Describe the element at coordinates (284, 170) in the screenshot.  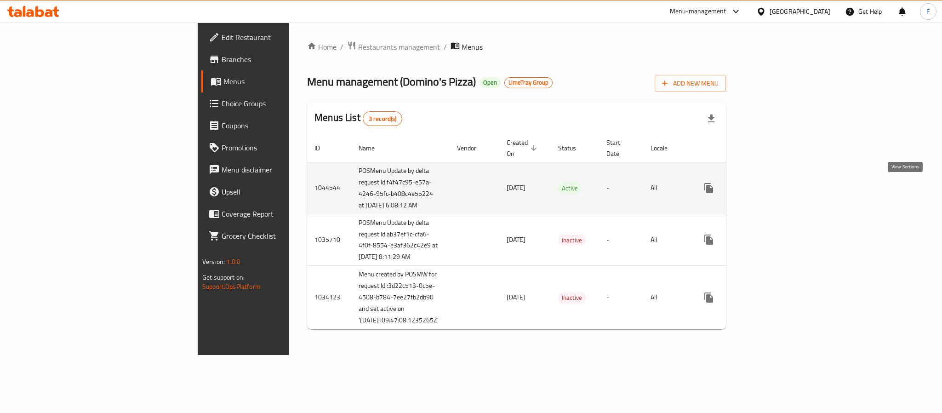
I see `span: Menu disclaimer` at that location.